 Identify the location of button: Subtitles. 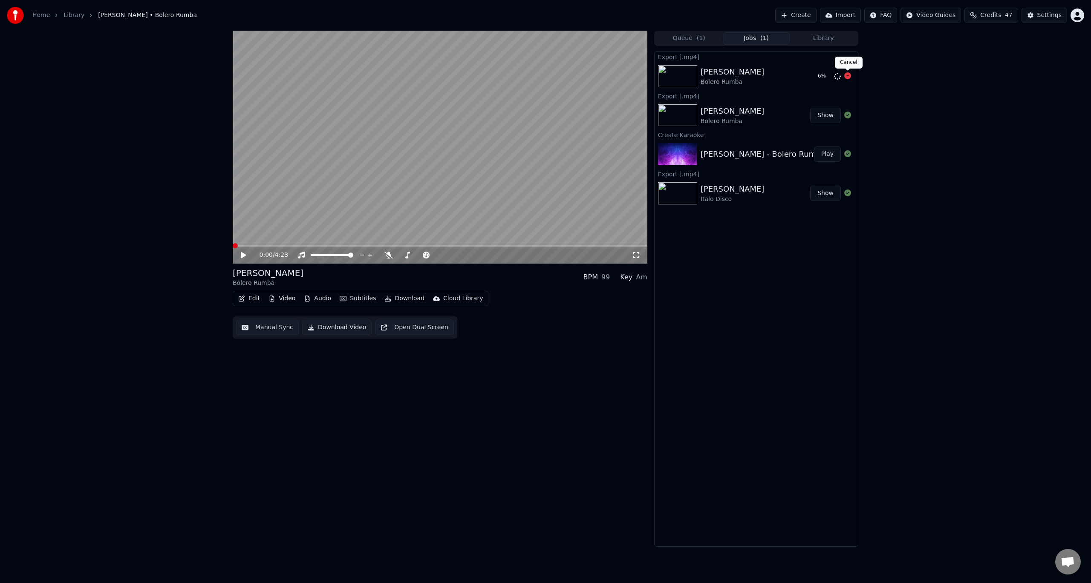
(358, 299).